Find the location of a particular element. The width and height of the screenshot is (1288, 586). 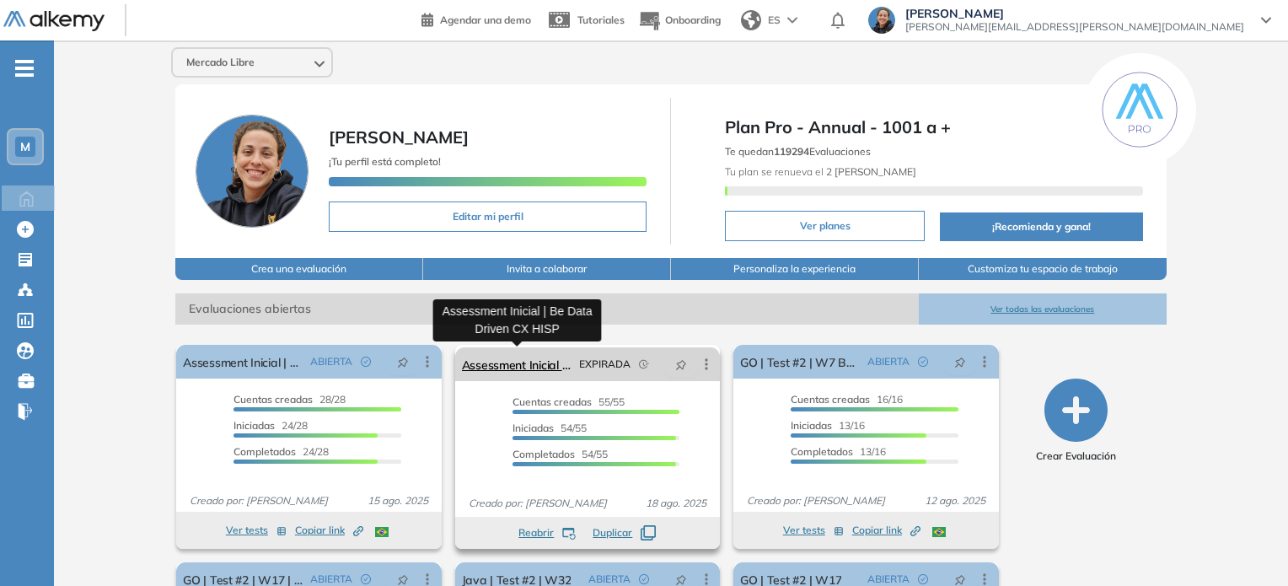

span: ES is located at coordinates (774, 20).